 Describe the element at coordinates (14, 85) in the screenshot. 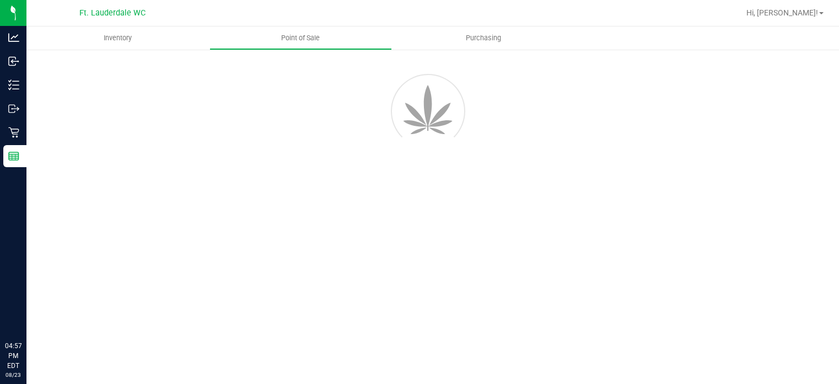

I see `inline-svg: Inventory` at that location.